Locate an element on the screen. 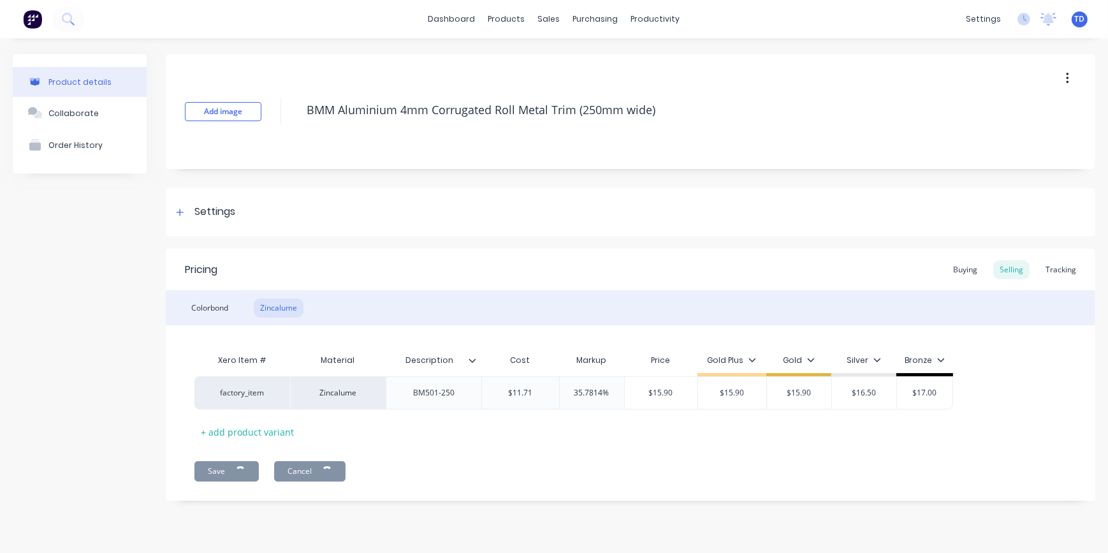  div: + add product variant is located at coordinates (247, 432).